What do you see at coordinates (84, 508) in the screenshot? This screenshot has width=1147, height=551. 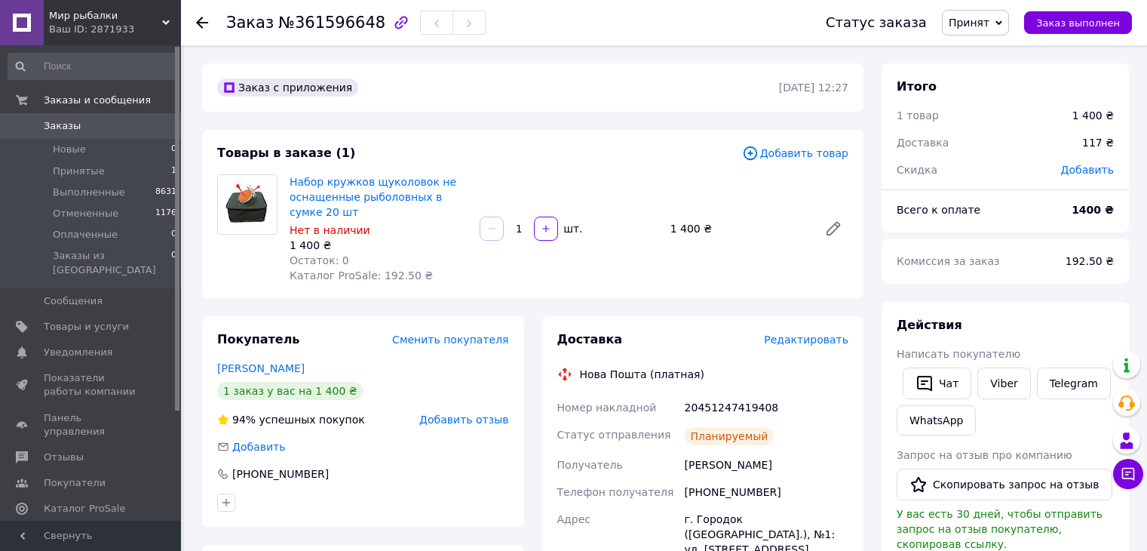 I see `span: Каталог ProSale` at bounding box center [84, 508].